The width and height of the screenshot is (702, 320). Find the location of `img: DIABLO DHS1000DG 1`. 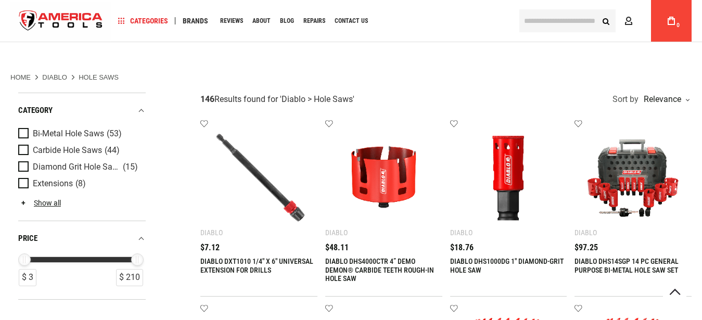

img: DIABLO DHS1000DG 1 is located at coordinates (508, 178).